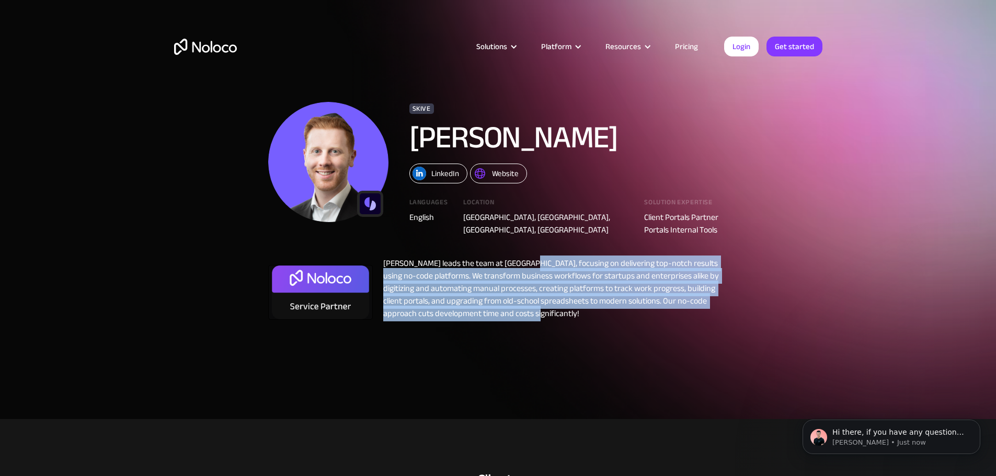 This screenshot has height=476, width=996. Describe the element at coordinates (546, 205) in the screenshot. I see `div: Location` at that location.